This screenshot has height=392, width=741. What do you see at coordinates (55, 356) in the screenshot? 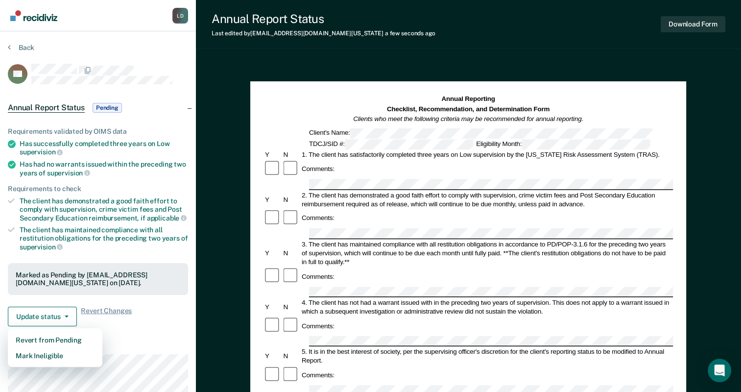
I see `button: Mark Ineligible` at bounding box center [55, 356].